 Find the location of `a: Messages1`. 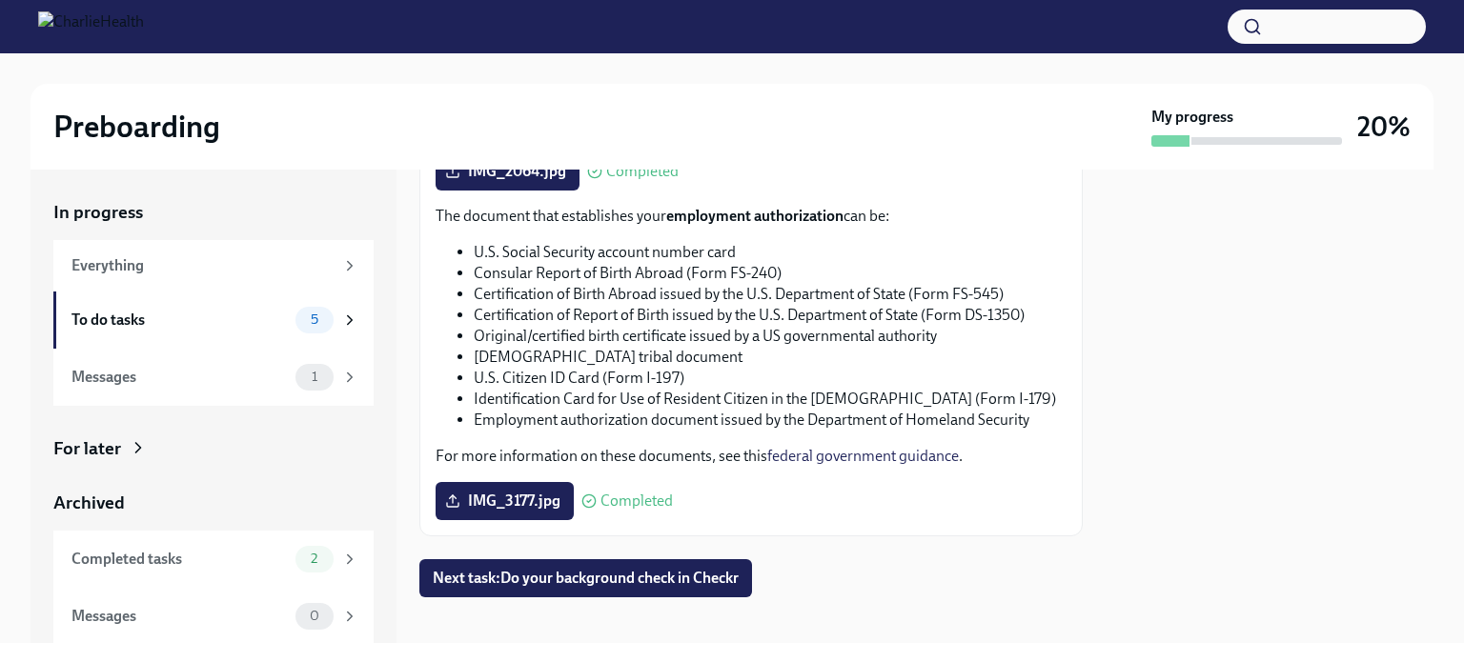

a: Messages1 is located at coordinates (213, 377).